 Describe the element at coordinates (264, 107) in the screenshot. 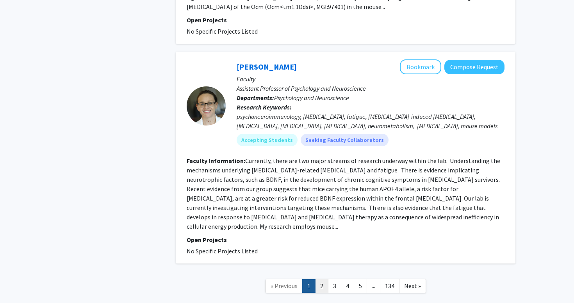

I see `b: Research Keywords:` at that location.